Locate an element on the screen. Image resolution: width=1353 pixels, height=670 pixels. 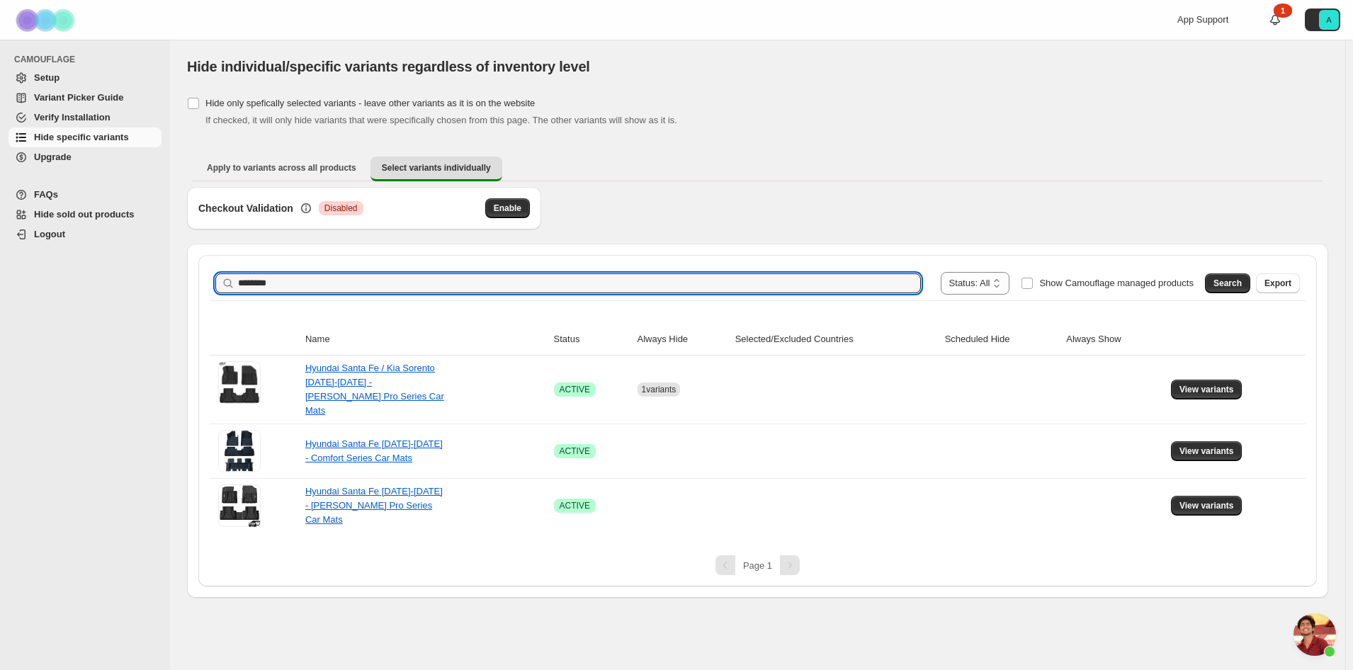
button: Select variants individually is located at coordinates (436, 169).